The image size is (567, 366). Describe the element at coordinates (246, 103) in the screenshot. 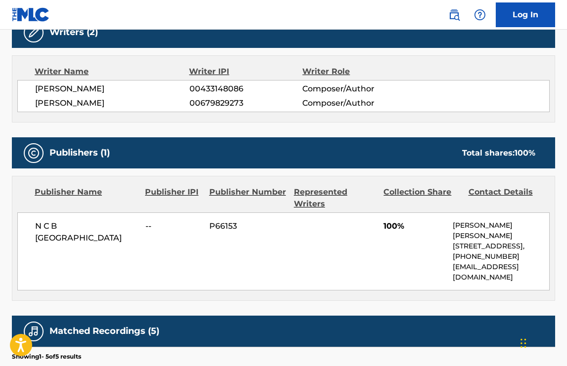

I see `span: 00679829273` at that location.